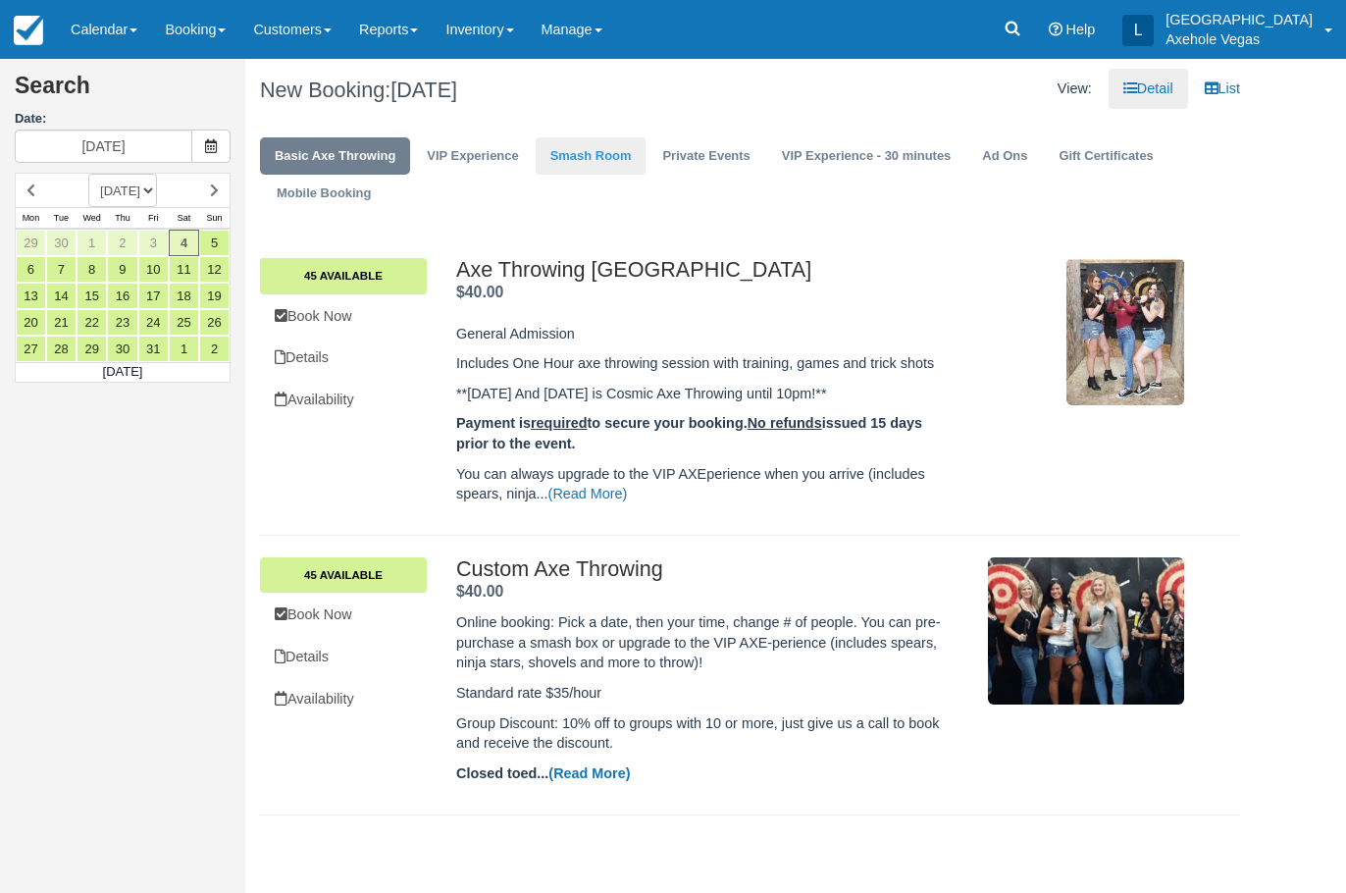  What do you see at coordinates (324, 193) in the screenshot?
I see `a: Mobile Booking` at bounding box center [324, 193].